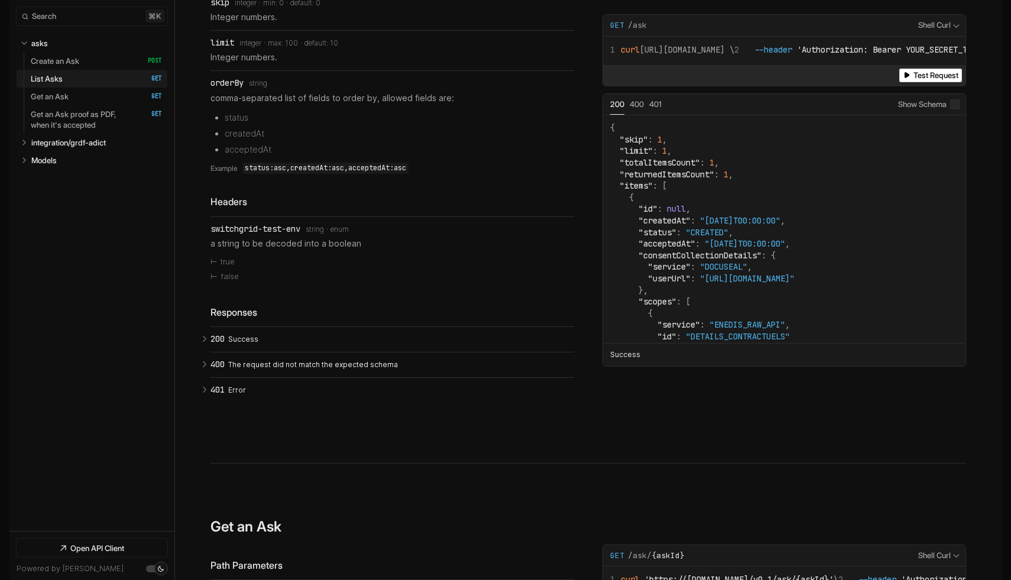  What do you see at coordinates (47, 79) in the screenshot?
I see `p: List Asks` at bounding box center [47, 79].